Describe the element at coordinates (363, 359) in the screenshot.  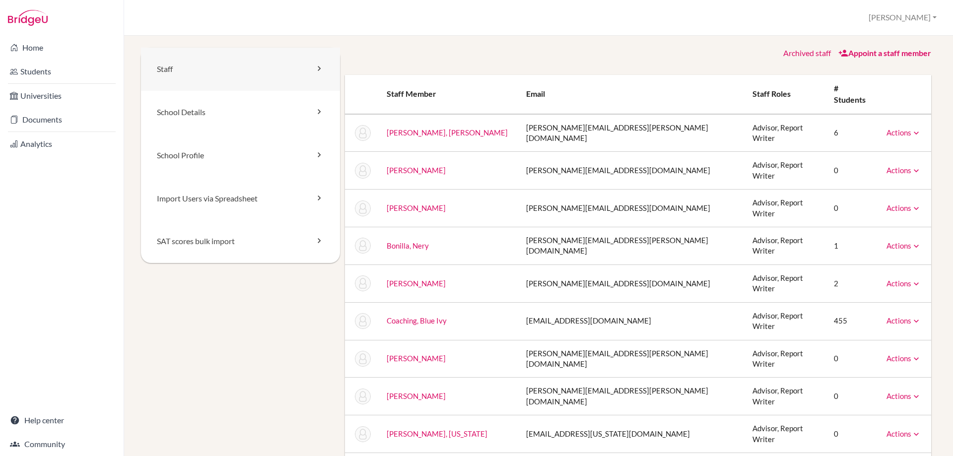
I see `img: Marcus Dewitt` at that location.